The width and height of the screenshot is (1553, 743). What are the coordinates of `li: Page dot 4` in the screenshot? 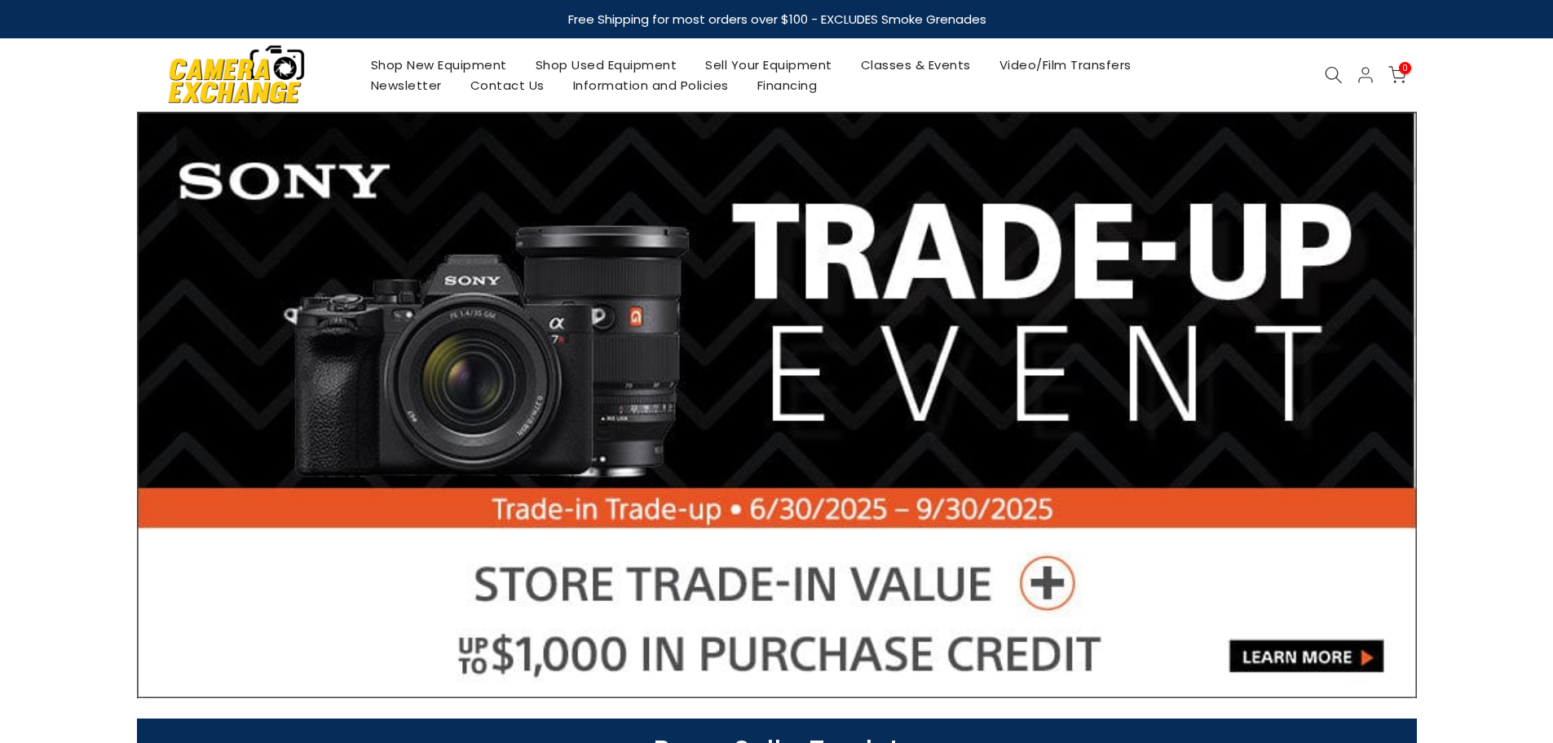 It's located at (785, 675).